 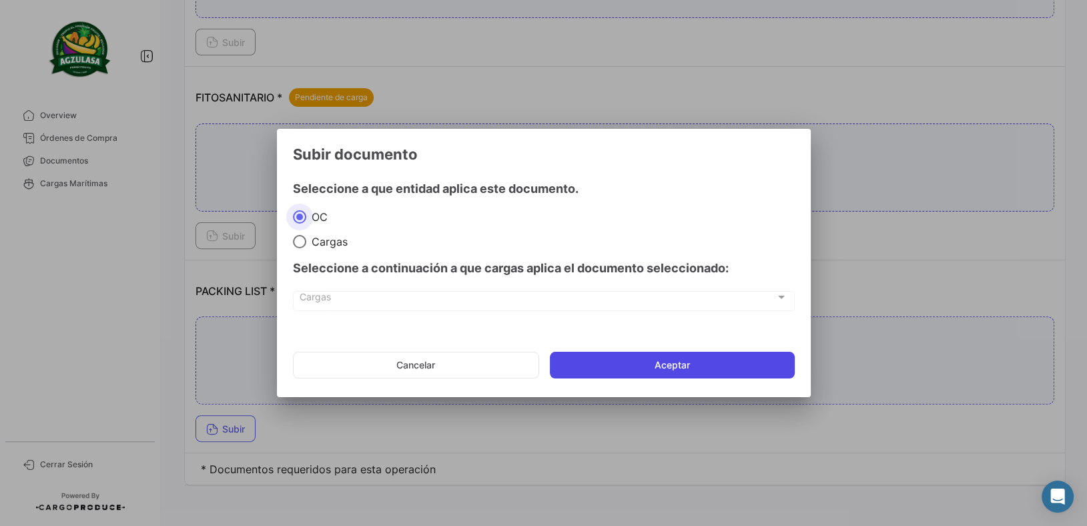 I want to click on button: Aceptar, so click(x=672, y=365).